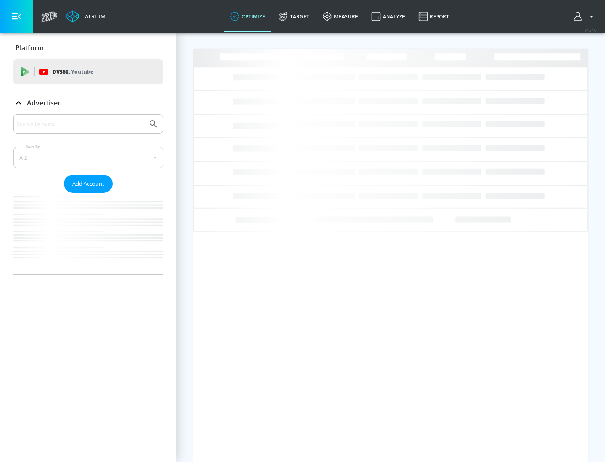 The width and height of the screenshot is (605, 462). What do you see at coordinates (388, 16) in the screenshot?
I see `a: Analyze` at bounding box center [388, 16].